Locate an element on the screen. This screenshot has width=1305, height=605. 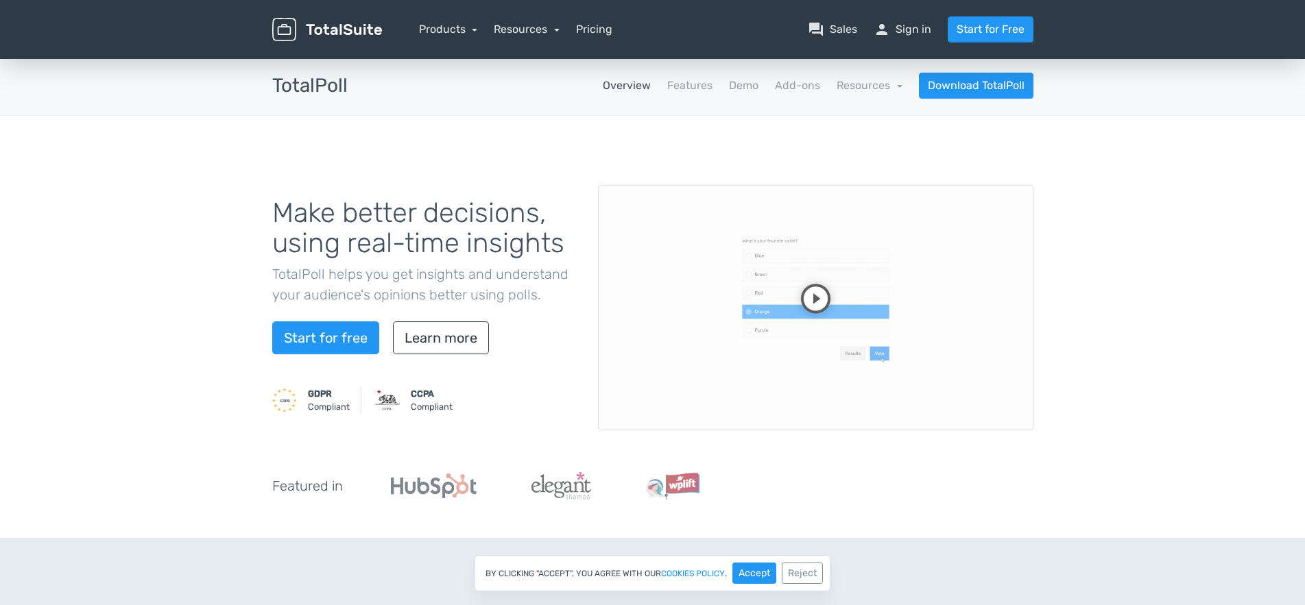
a: Products is located at coordinates (448, 29).